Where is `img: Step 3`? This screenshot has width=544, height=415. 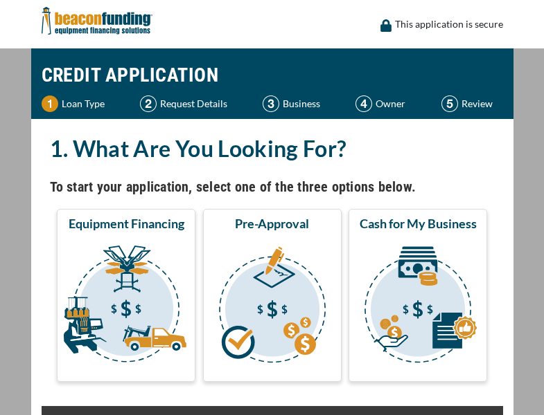 img: Step 3 is located at coordinates (271, 104).